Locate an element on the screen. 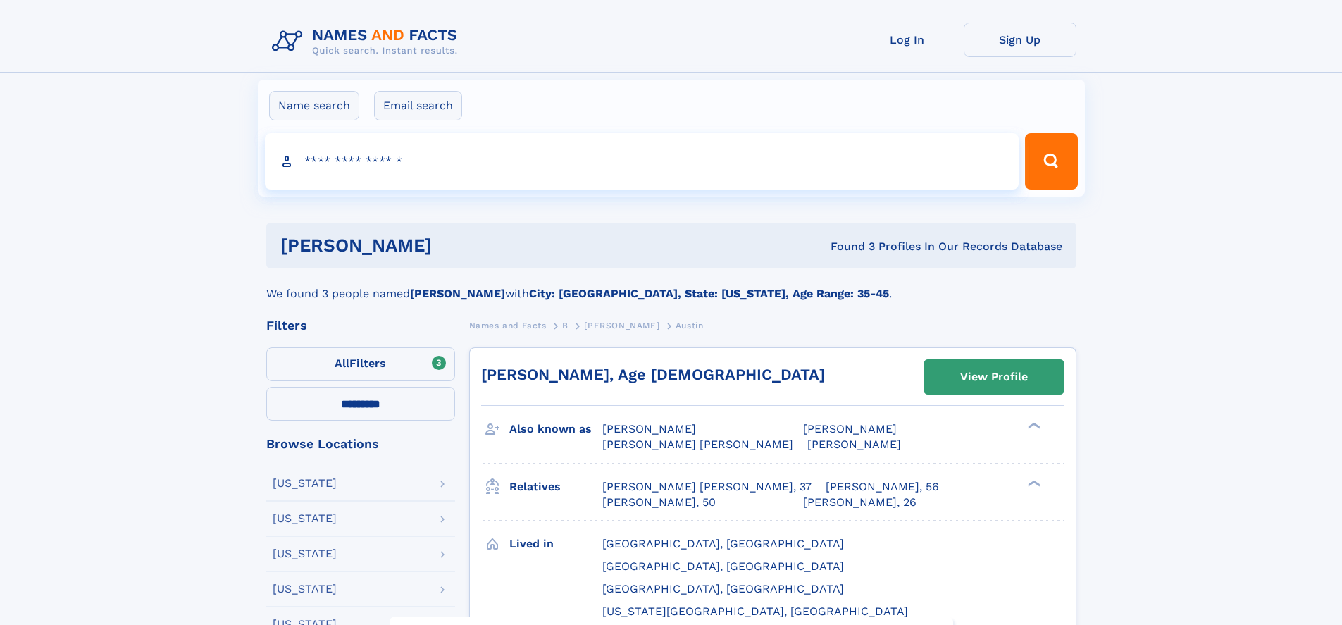 The image size is (1342, 625). h3: Relatives is located at coordinates (556, 487).